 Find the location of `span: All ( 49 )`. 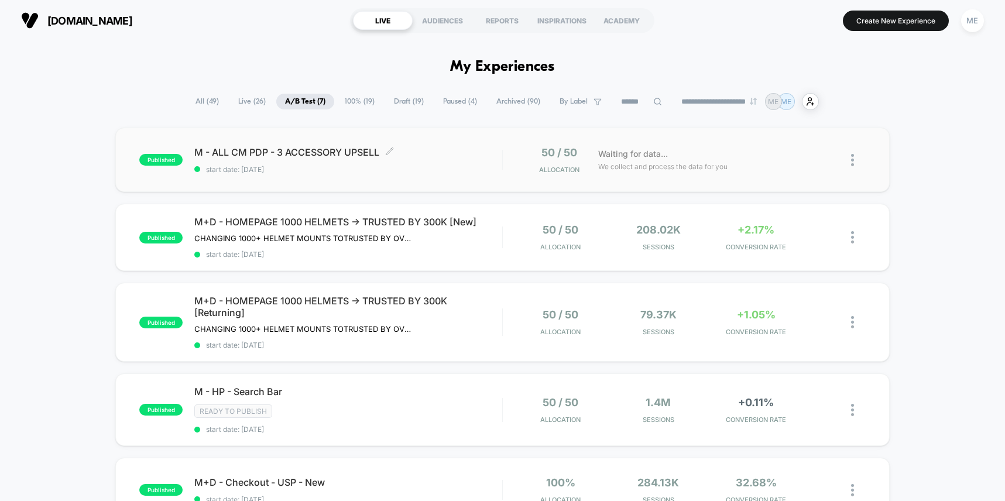

span: All ( 49 ) is located at coordinates (207, 101).